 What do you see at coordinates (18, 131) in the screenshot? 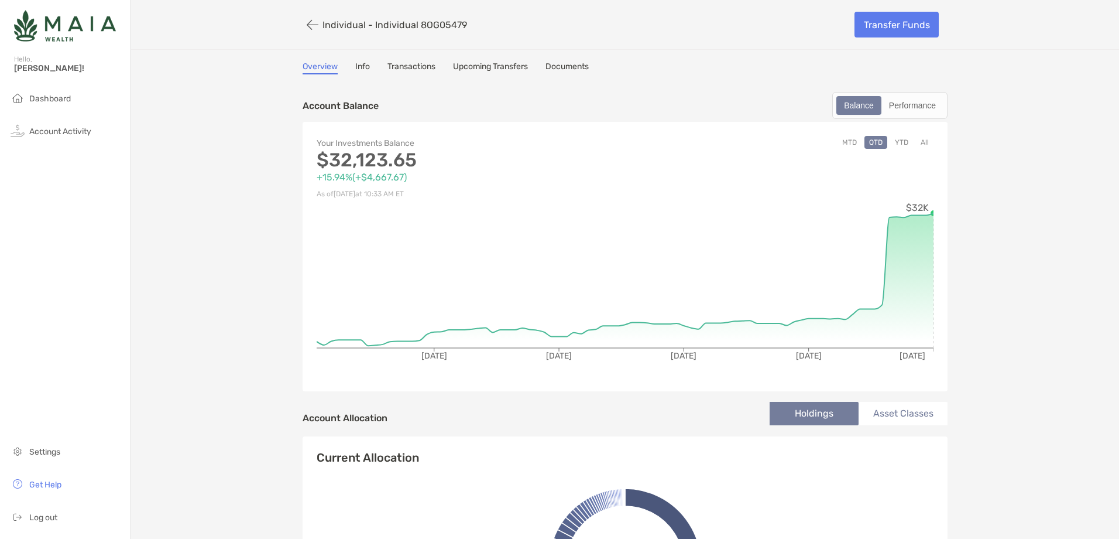
I see `img: activity icon` at bounding box center [18, 131].